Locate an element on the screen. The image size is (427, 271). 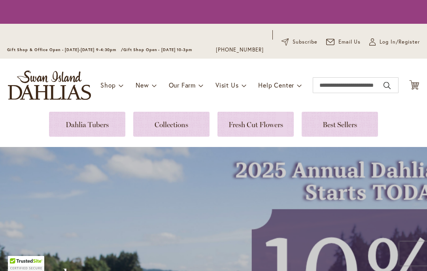
span: Log In/Register is located at coordinates (400, 42).